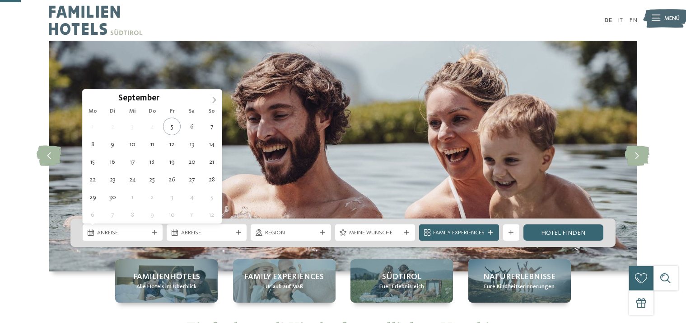 This screenshot has width=686, height=323. Describe the element at coordinates (152, 161) in the screenshot. I see `span: September 18, 2025` at that location.